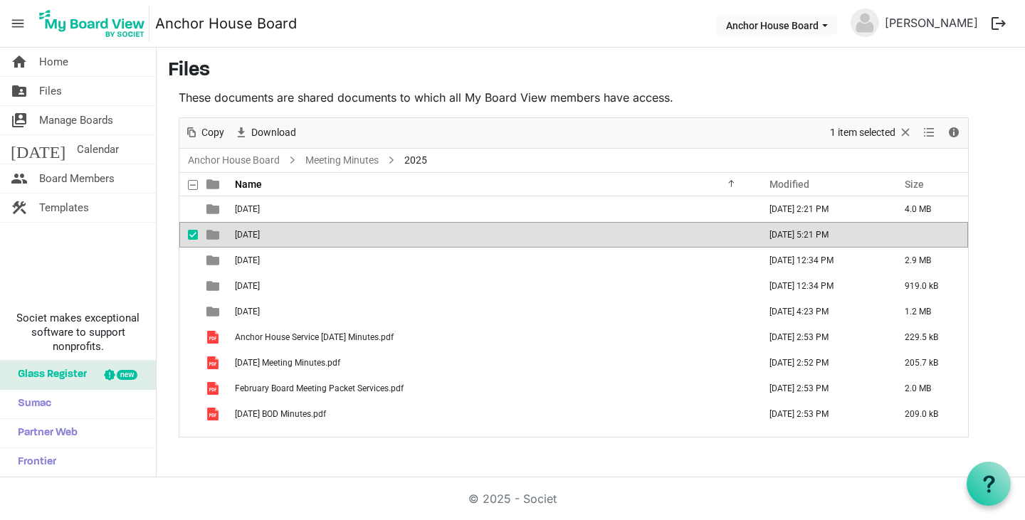 Image resolution: width=1025 pixels, height=520 pixels. I want to click on div: View, so click(930, 133).